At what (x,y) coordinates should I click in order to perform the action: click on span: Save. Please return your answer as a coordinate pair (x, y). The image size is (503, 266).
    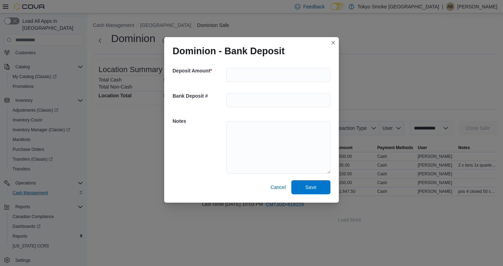
    Looking at the image, I should click on (311, 187).